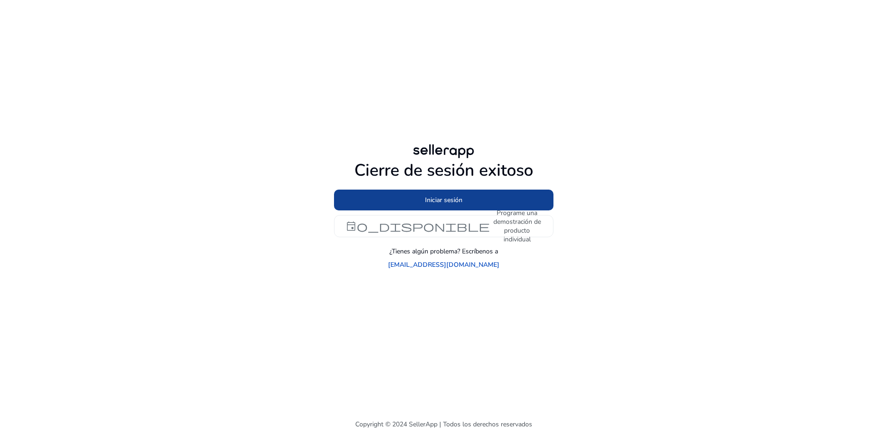  What do you see at coordinates (444, 251) in the screenshot?
I see `font: ¿Tienes algún problema? Escríbenos a` at bounding box center [444, 251].